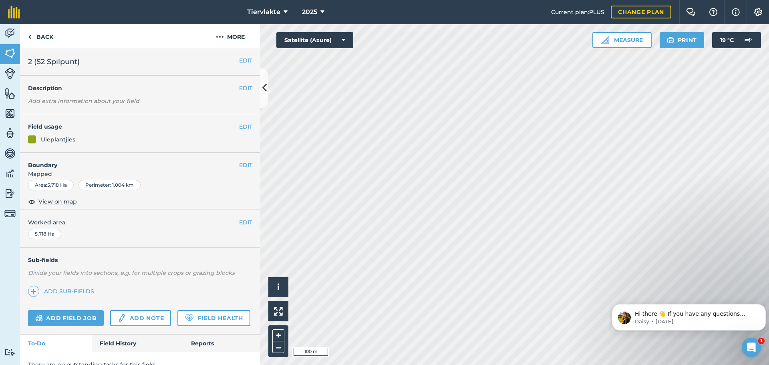 The image size is (769, 365). What do you see at coordinates (133, 127) in the screenshot?
I see `h4: Field usage` at bounding box center [133, 127].